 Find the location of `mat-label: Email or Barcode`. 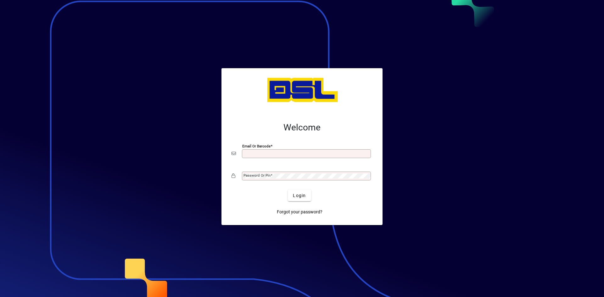

mat-label: Email or Barcode is located at coordinates (256, 146).